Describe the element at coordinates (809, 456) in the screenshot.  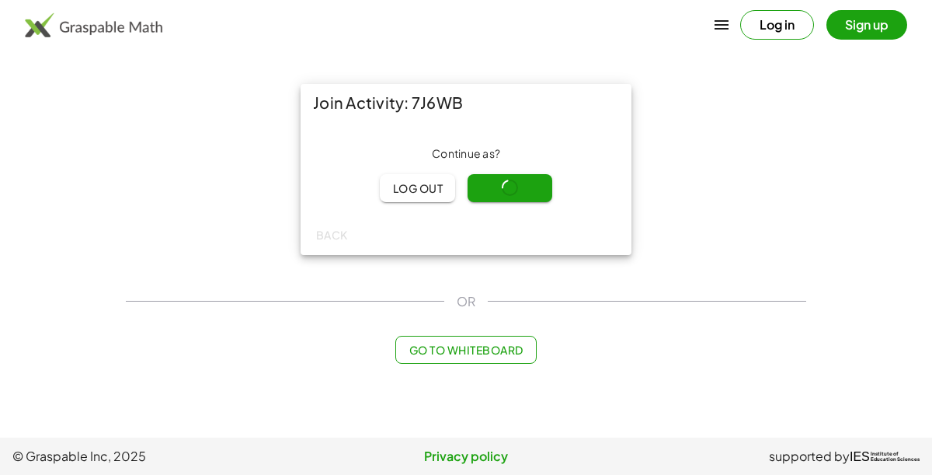
I see `span: supported by` at that location.